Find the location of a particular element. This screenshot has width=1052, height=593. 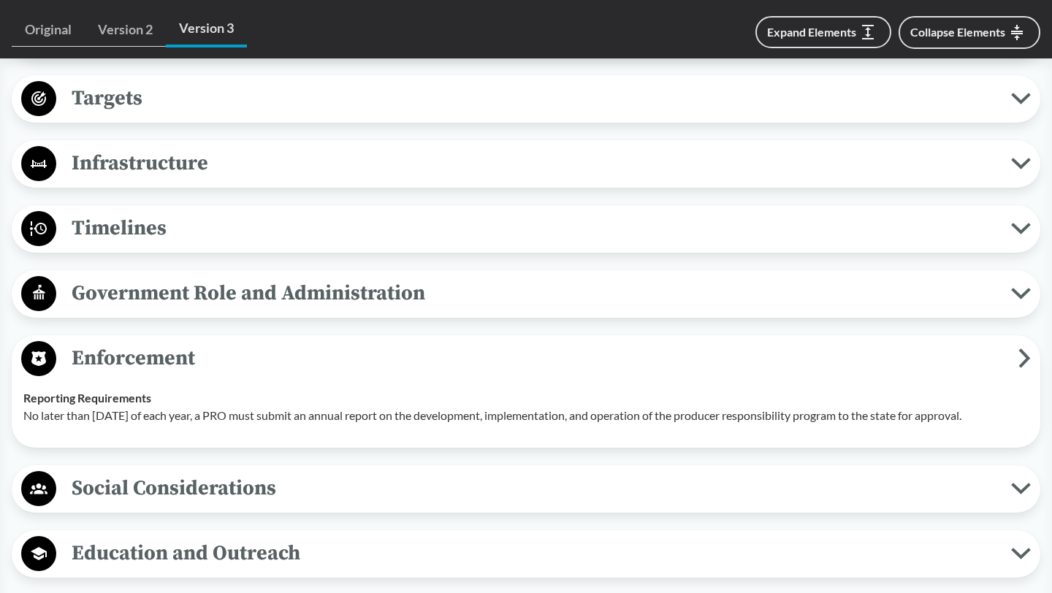

span: Targets is located at coordinates (533, 98).